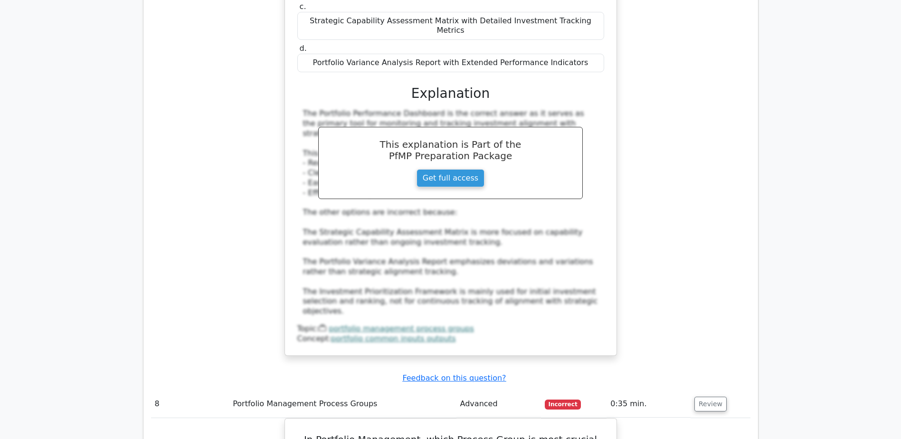  What do you see at coordinates (393, 338) in the screenshot?
I see `a: portfolio common inputs outputs` at bounding box center [393, 338].